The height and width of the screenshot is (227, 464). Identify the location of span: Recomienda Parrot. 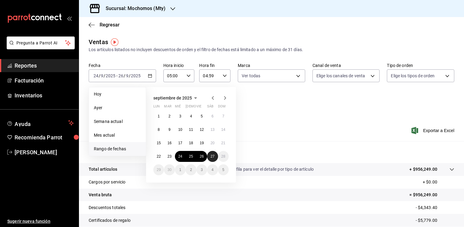
(44, 137).